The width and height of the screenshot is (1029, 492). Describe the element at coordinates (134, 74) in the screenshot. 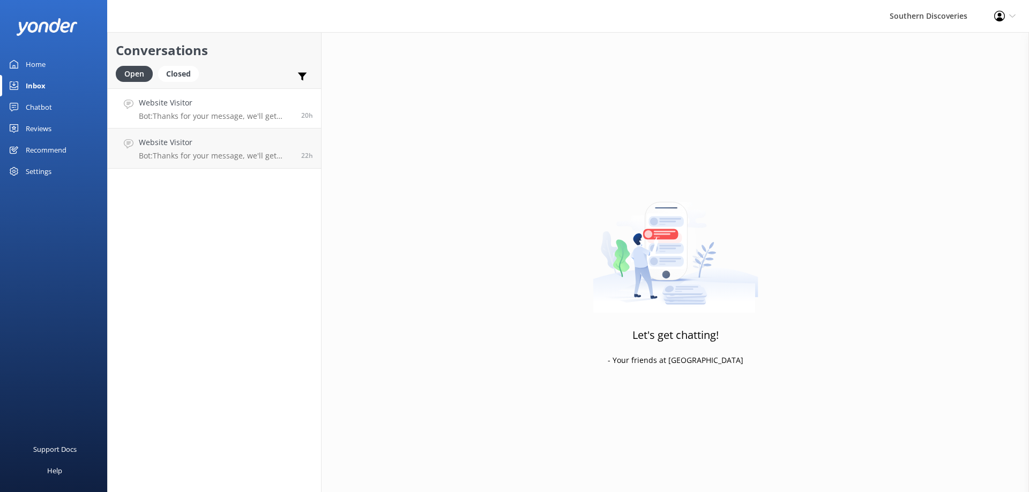

I see `div: Open` at that location.